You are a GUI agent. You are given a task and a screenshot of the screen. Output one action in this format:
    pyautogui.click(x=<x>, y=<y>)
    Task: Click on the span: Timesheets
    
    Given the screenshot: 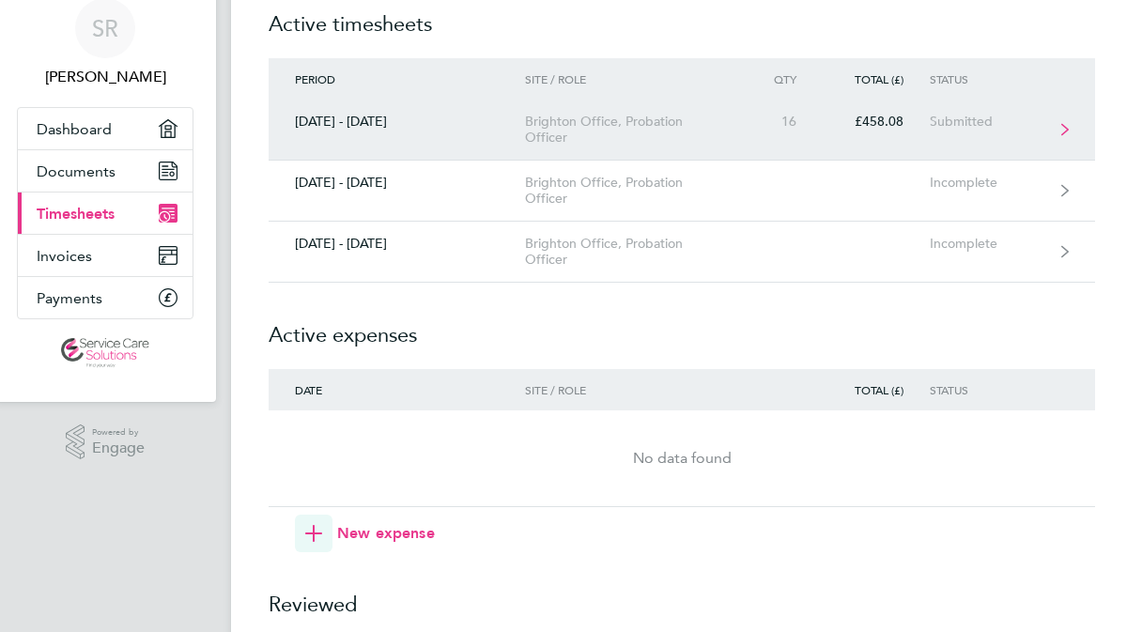 What is the action you would take?
    pyautogui.click(x=75, y=213)
    